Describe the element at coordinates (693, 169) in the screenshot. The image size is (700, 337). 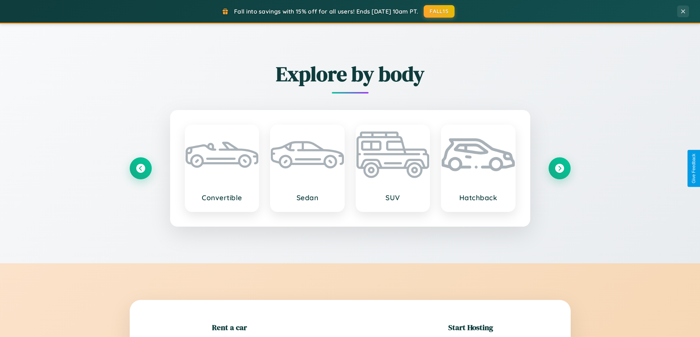
I see `div: Give Feedback` at that location.